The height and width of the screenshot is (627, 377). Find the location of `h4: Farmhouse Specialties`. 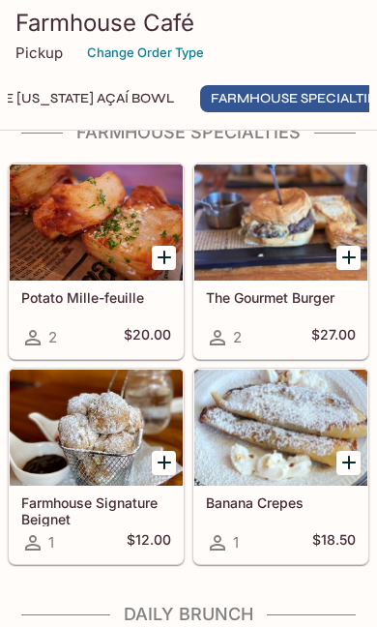

h4: Farmhouse Specialties is located at coordinates (189, 133).